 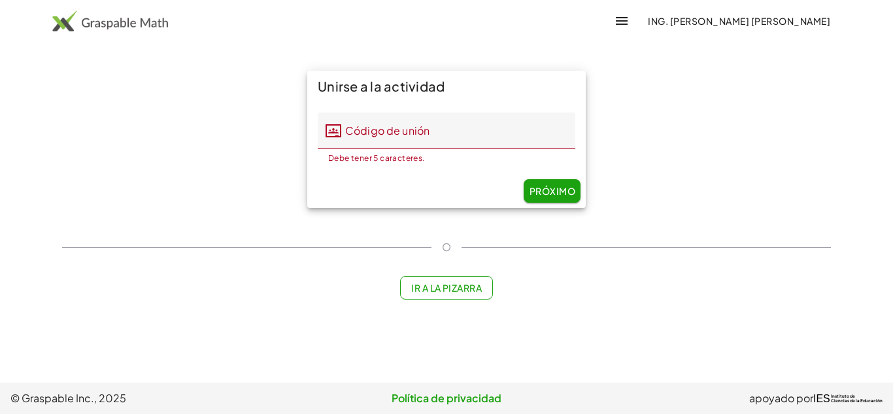 What do you see at coordinates (552, 191) in the screenshot?
I see `font: Próximo` at bounding box center [552, 191].